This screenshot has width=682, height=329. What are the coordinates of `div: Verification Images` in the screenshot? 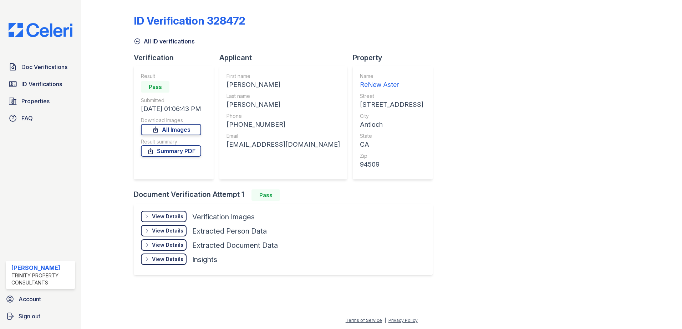 It's located at (223, 217).